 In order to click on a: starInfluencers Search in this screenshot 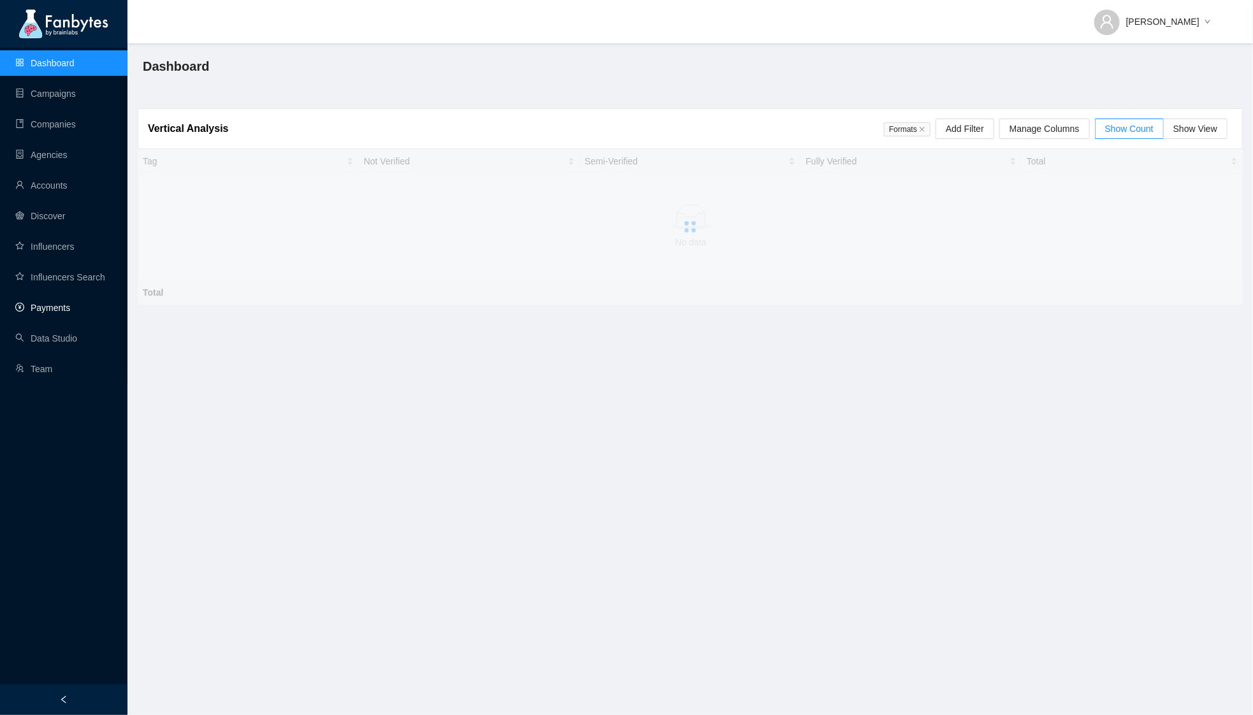, I will do `click(60, 277)`.